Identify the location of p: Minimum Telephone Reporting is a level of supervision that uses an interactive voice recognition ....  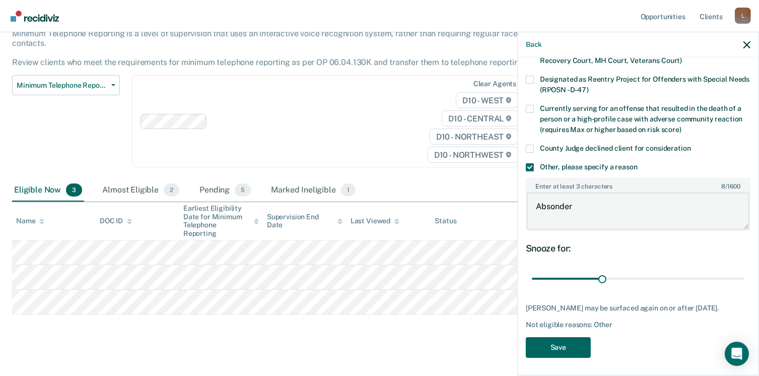
(286, 48).